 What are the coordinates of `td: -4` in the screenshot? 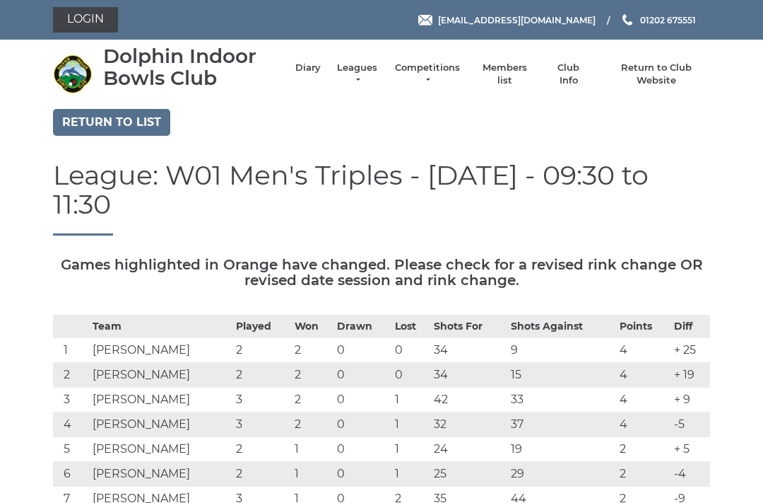 It's located at (691, 474).